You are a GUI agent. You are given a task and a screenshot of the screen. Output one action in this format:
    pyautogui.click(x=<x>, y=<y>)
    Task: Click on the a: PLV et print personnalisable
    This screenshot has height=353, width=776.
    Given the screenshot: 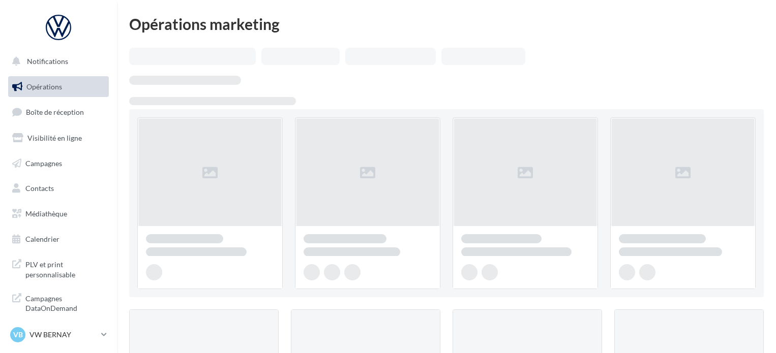 What is the action you would take?
    pyautogui.click(x=58, y=269)
    